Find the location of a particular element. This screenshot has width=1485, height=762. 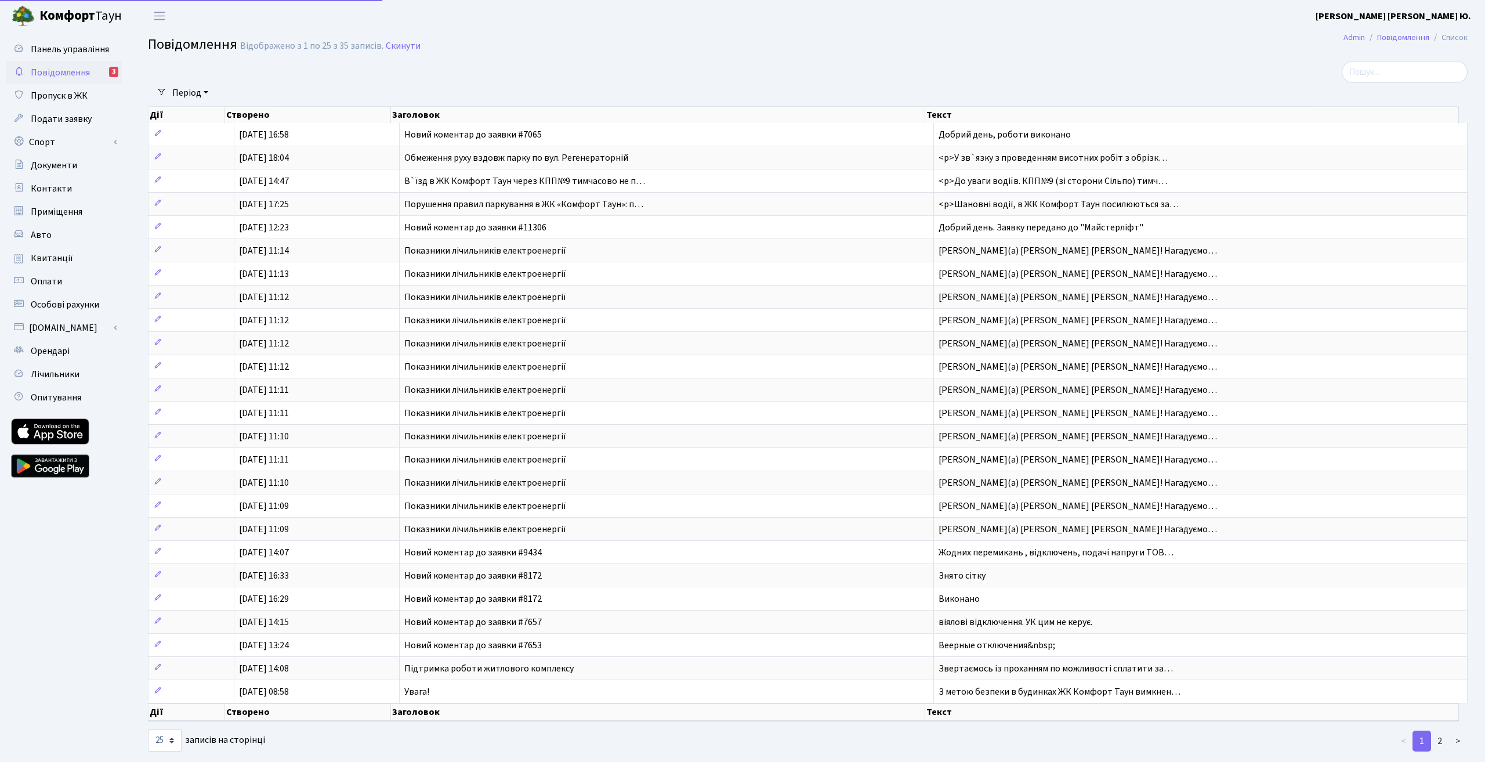

a: Контакти is located at coordinates (64, 189).